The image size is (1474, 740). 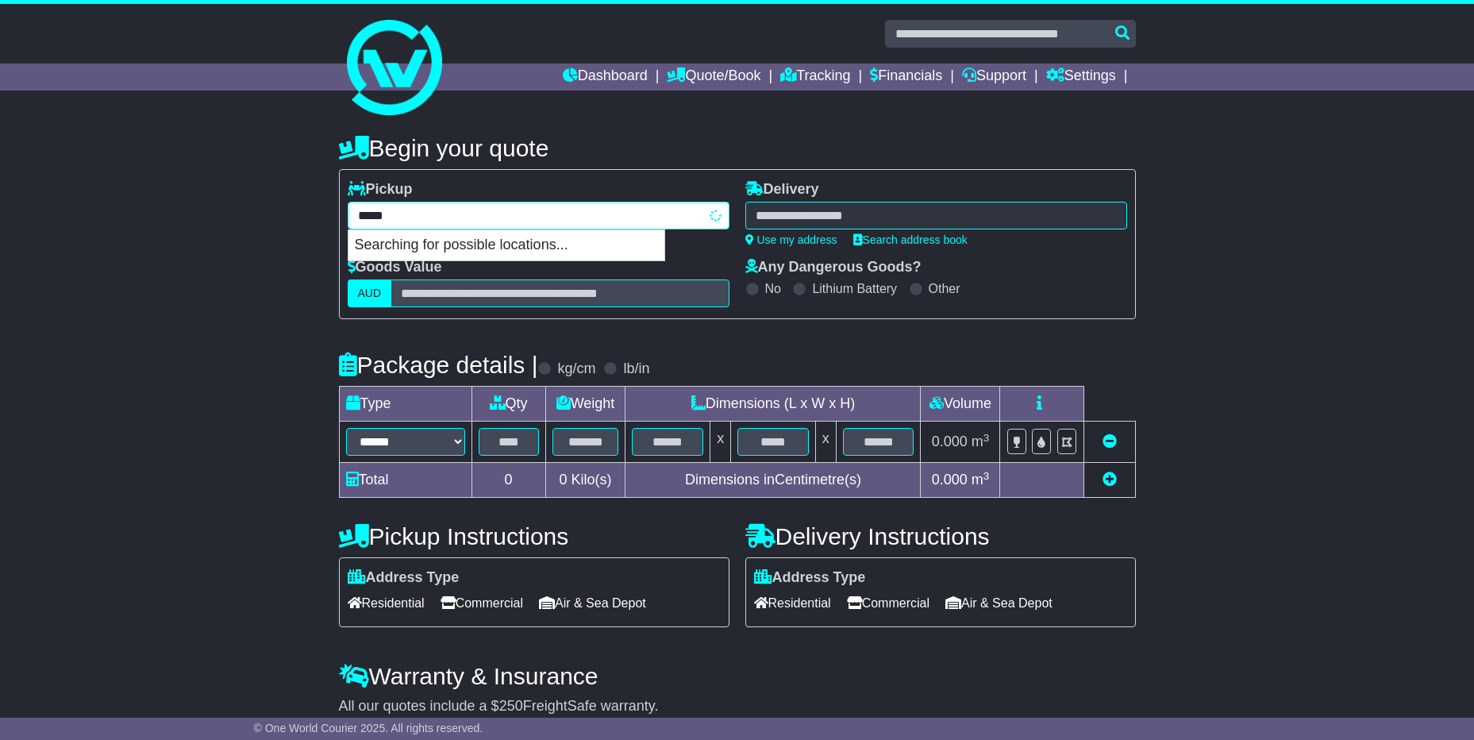 What do you see at coordinates (815, 77) in the screenshot?
I see `a: Tracking` at bounding box center [815, 77].